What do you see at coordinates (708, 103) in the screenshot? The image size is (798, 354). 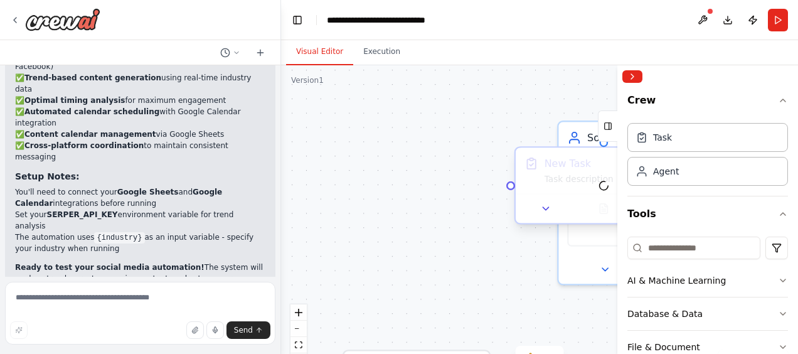 I see `button: Crew` at bounding box center [708, 103].